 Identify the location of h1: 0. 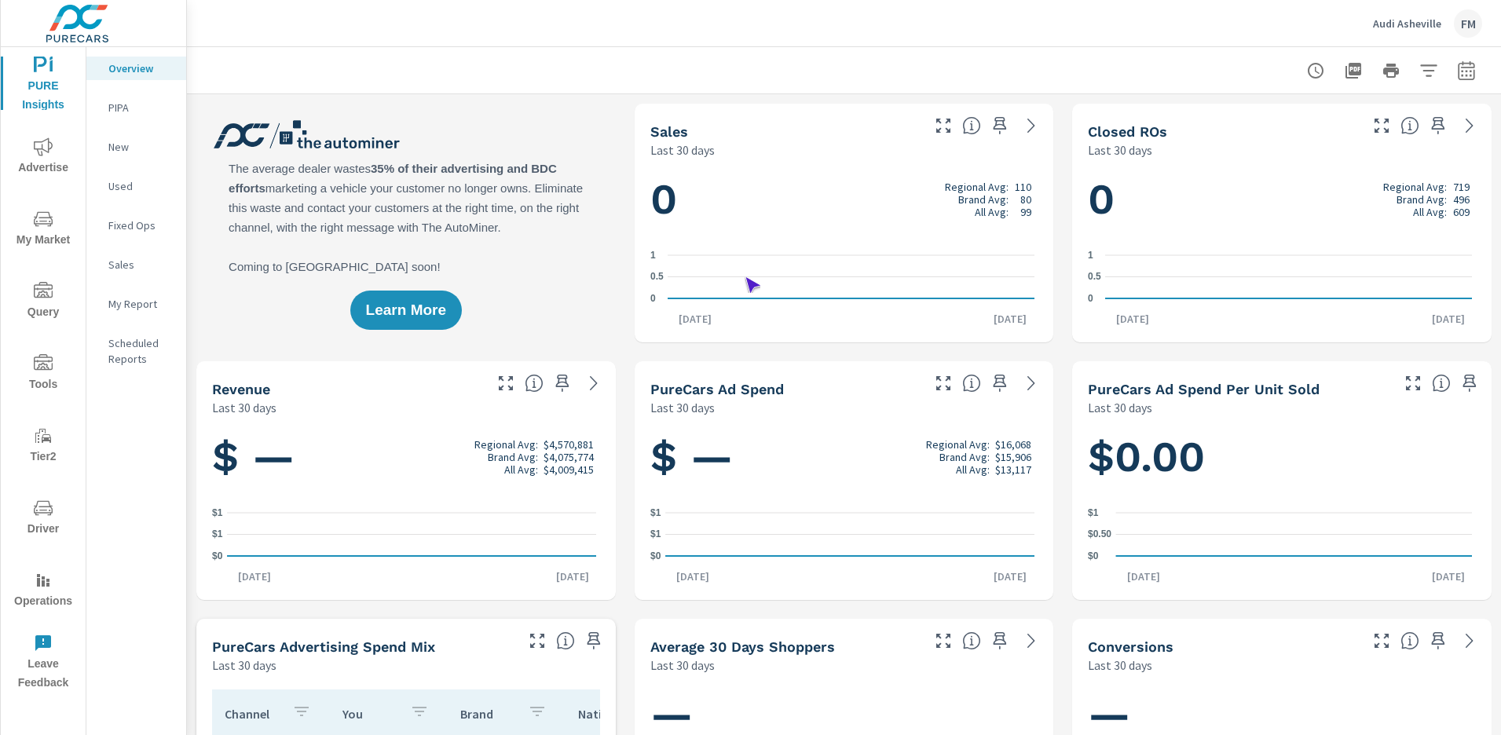
(845, 200).